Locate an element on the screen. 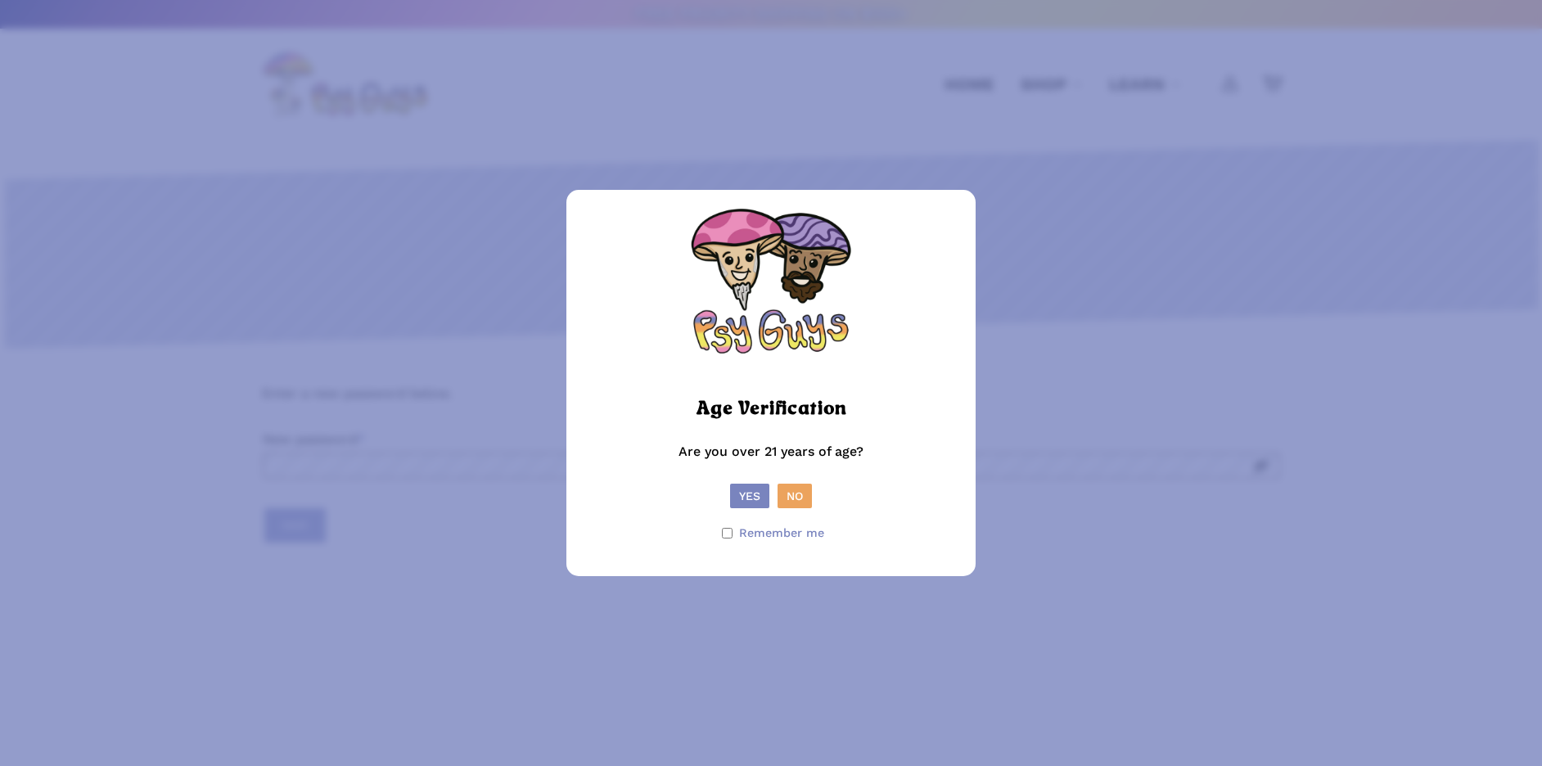 This screenshot has height=766, width=1542. button: Yes is located at coordinates (750, 496).